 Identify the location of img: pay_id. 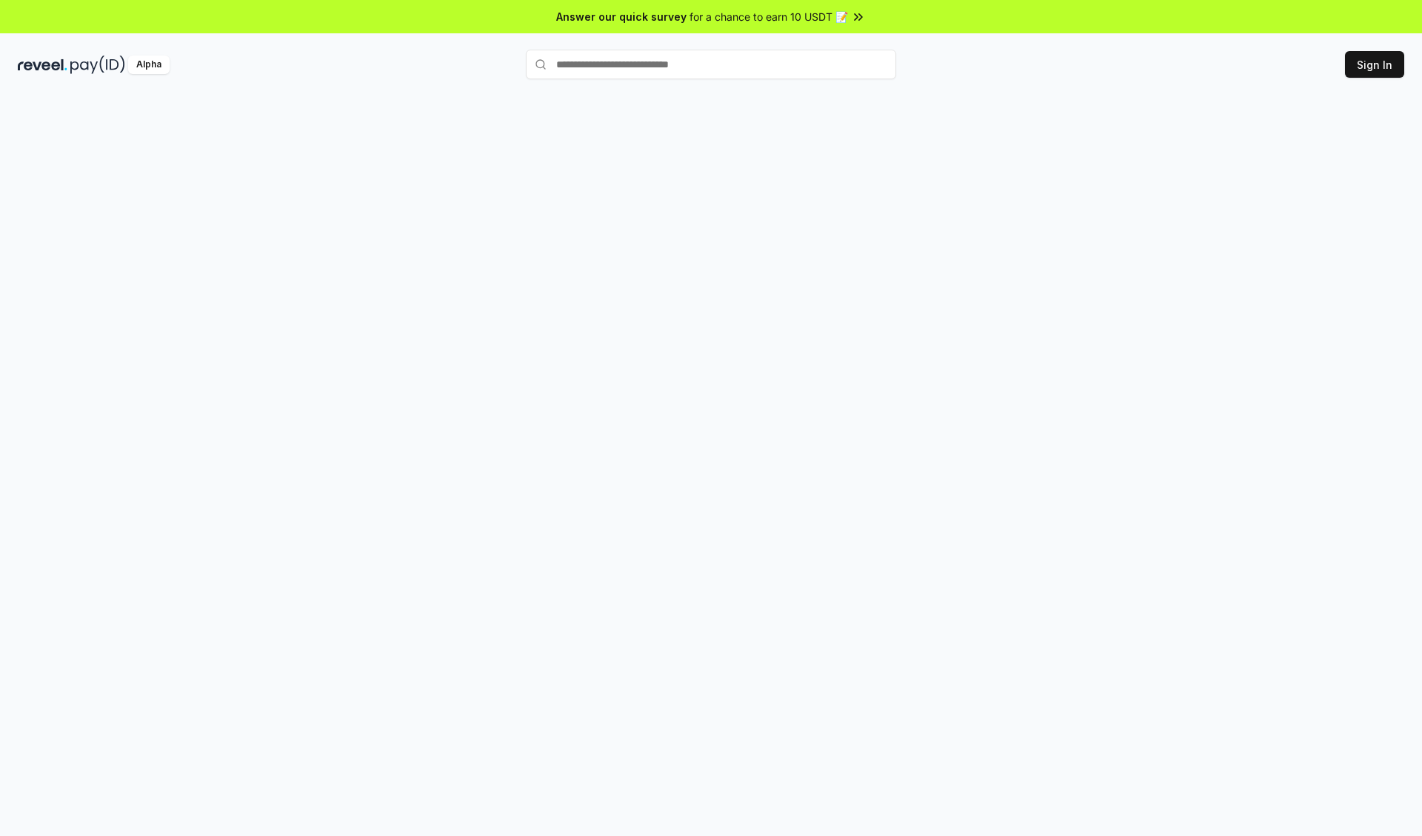
(98, 64).